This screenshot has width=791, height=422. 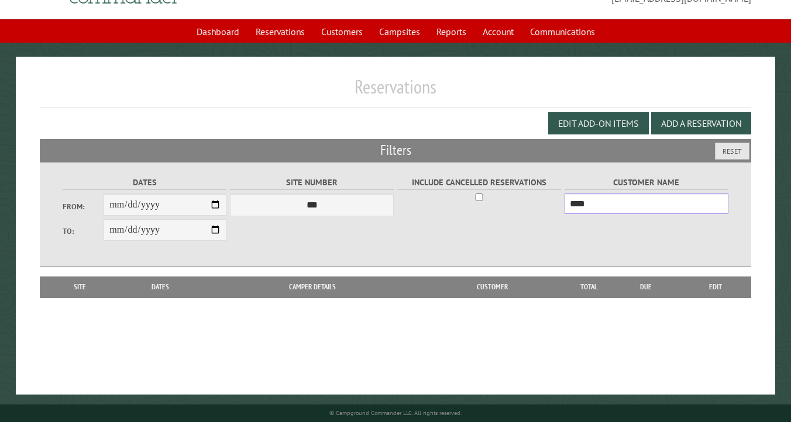 What do you see at coordinates (144, 182) in the screenshot?
I see `label: Dates` at bounding box center [144, 182].